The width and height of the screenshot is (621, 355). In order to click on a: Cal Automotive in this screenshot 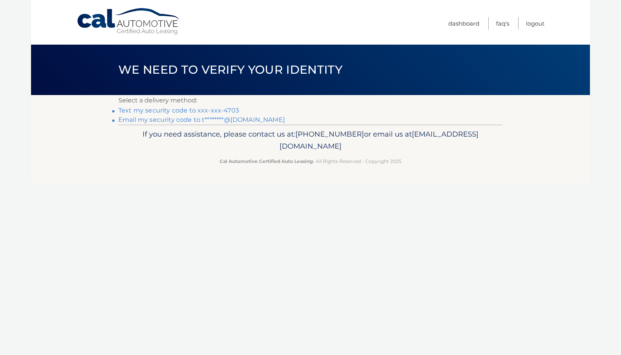, I will do `click(129, 21)`.